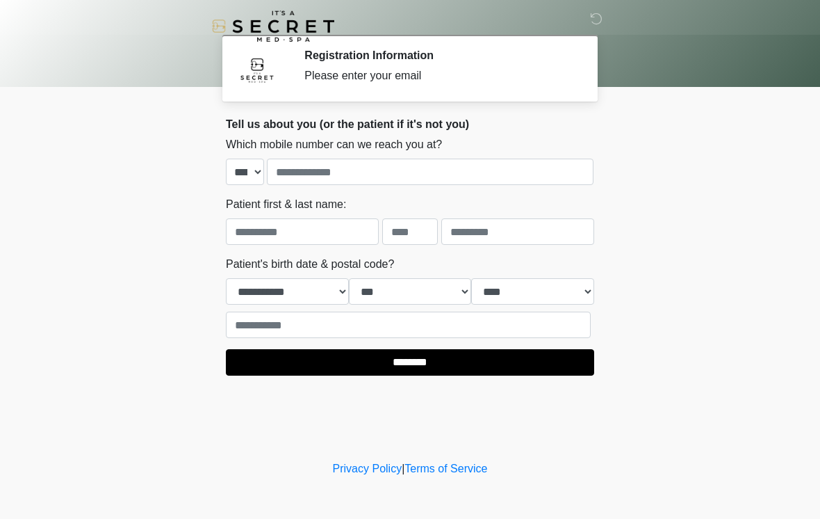 This screenshot has height=519, width=820. I want to click on label: Patient first & last name:, so click(286, 204).